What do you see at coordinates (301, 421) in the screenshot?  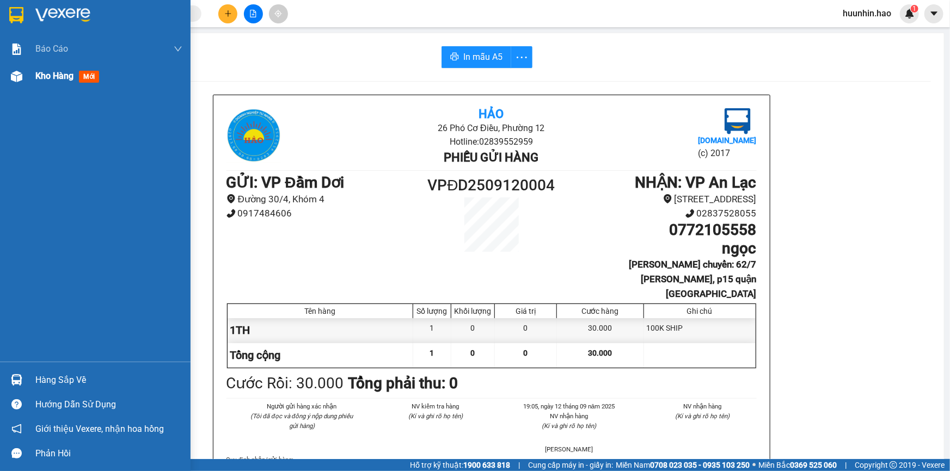 I see `i: (Tôi đã đọc và đồng ý nộp dung phiếu gửi hàng)` at bounding box center [301, 421].